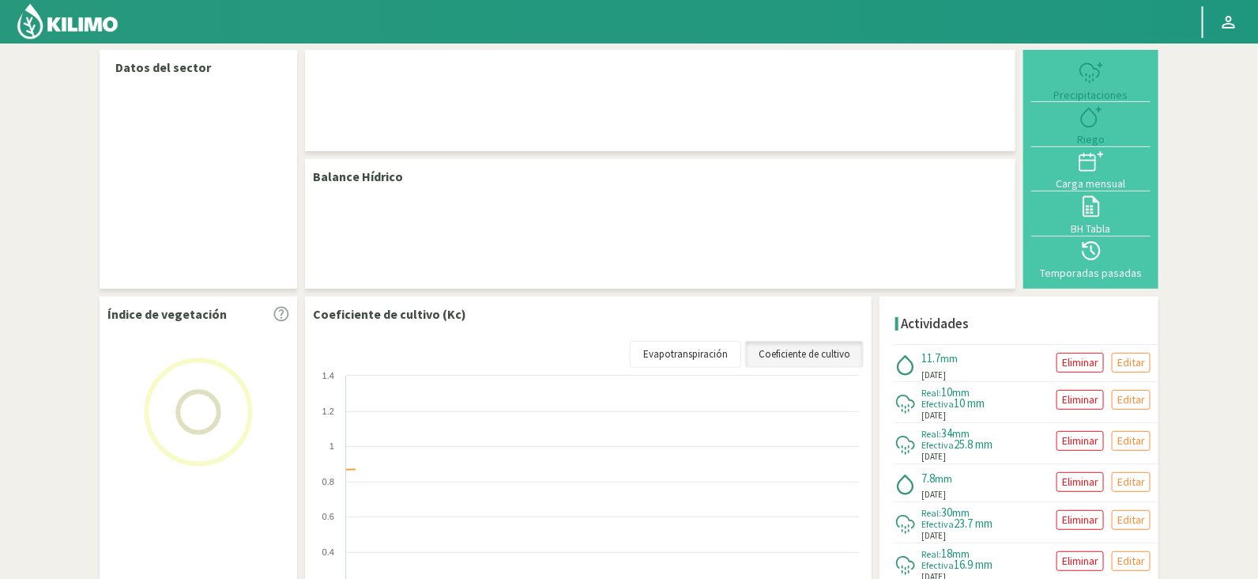  What do you see at coordinates (328, 552) in the screenshot?
I see `text: 0.4` at bounding box center [328, 552].